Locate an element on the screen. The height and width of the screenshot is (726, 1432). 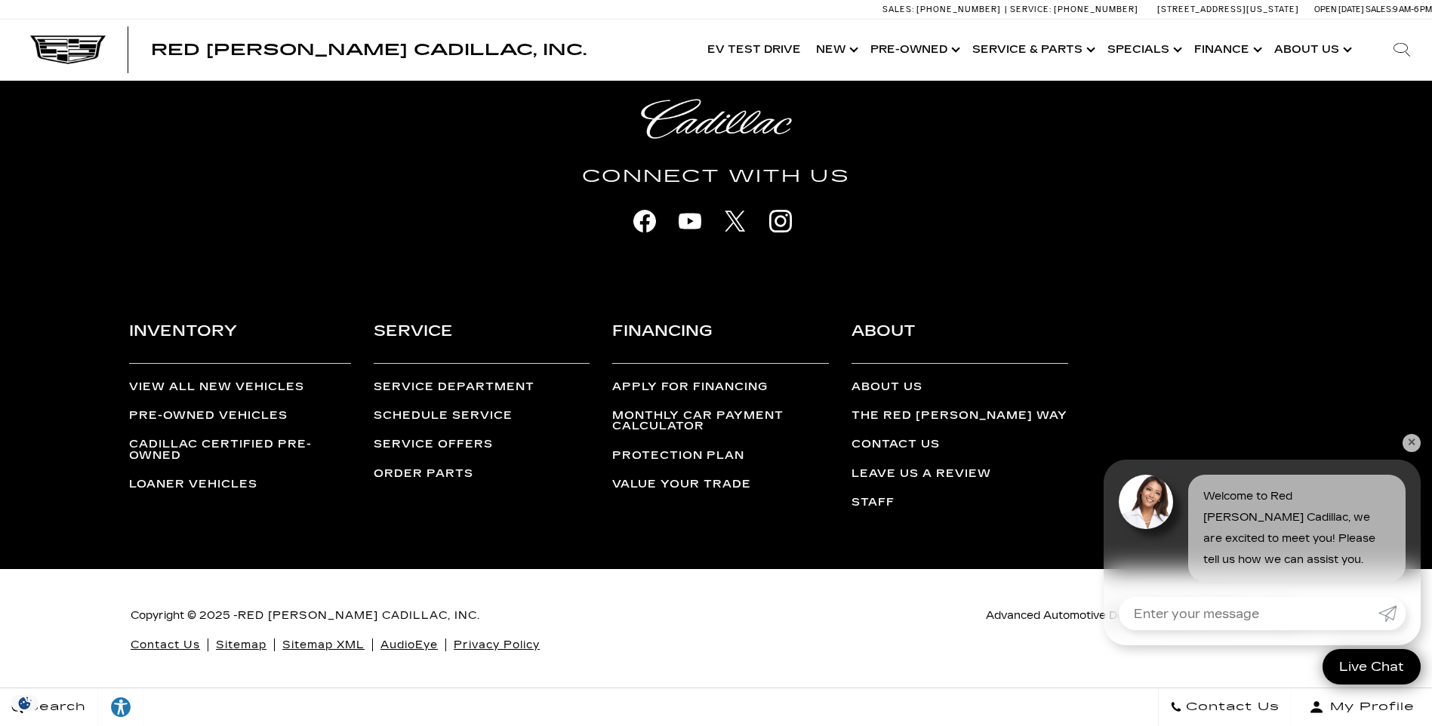
a: Protection Plan is located at coordinates (720, 456).